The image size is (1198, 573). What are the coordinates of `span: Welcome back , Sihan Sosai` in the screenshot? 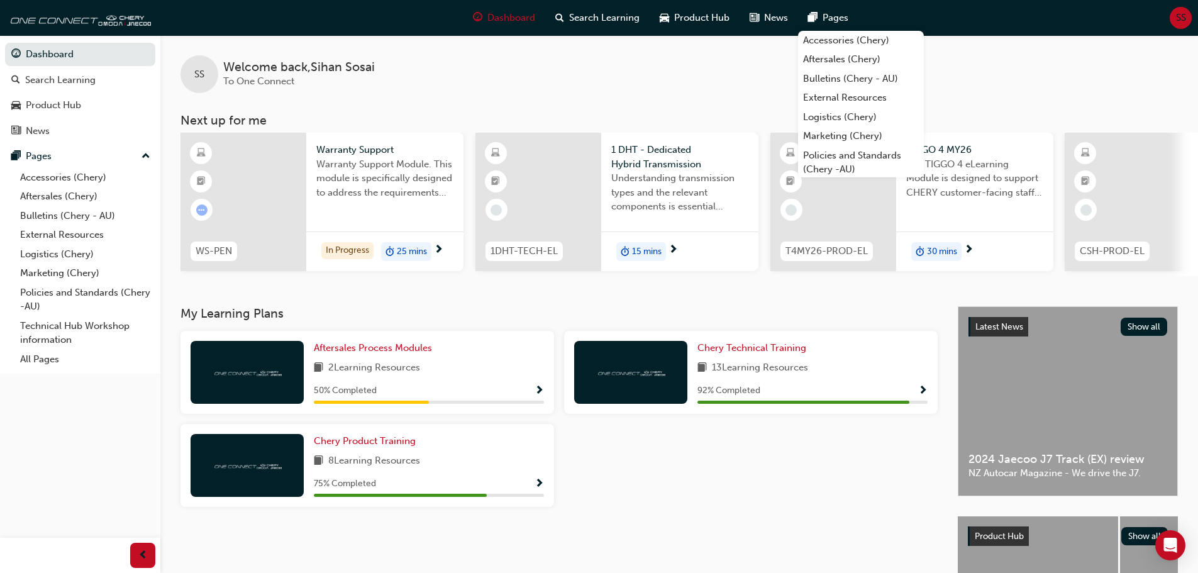 It's located at (299, 67).